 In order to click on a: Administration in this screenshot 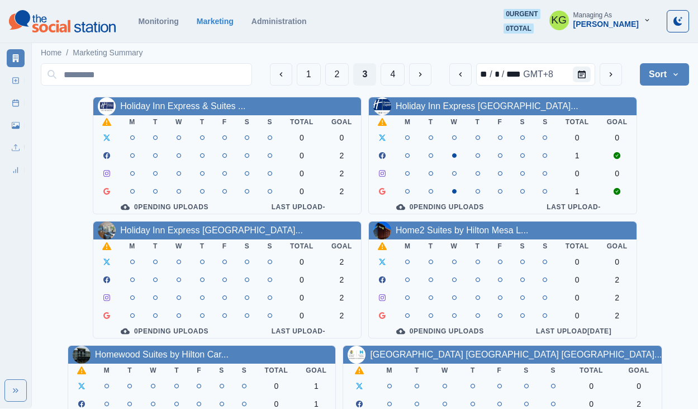, I will do `click(279, 21)`.